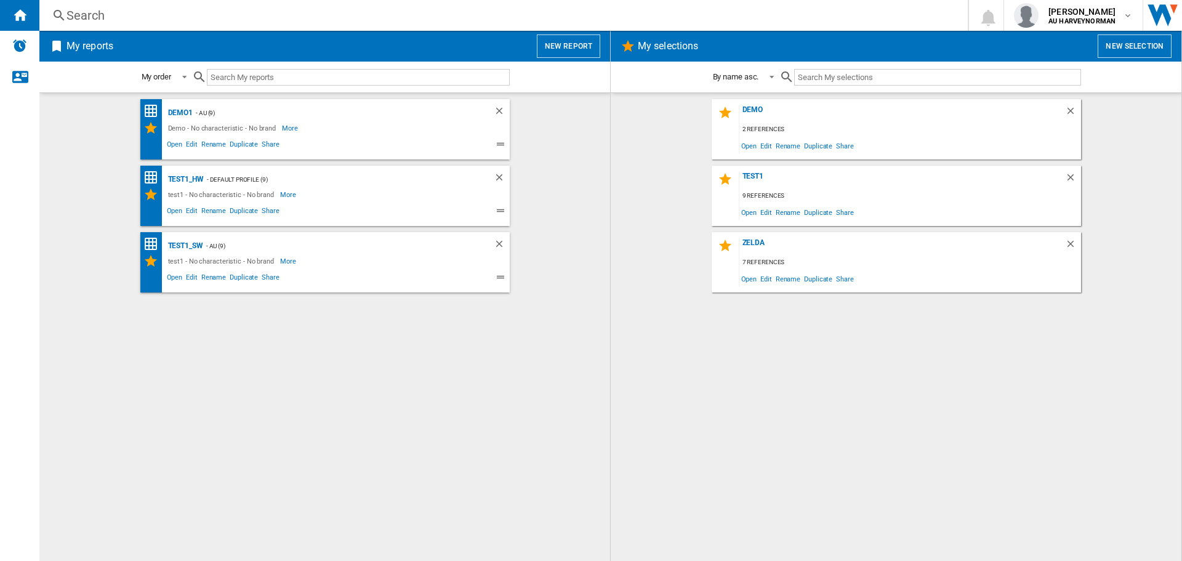 The image size is (1182, 561). What do you see at coordinates (223, 128) in the screenshot?
I see `div: Demo - No characteristic - No brand` at bounding box center [223, 128].